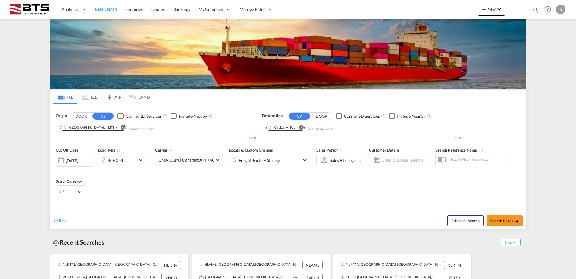  Describe the element at coordinates (327, 150) in the screenshot. I see `span: Sales Person` at that location.